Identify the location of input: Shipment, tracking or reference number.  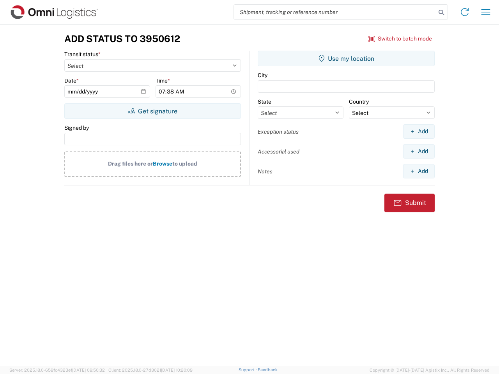
(335, 12).